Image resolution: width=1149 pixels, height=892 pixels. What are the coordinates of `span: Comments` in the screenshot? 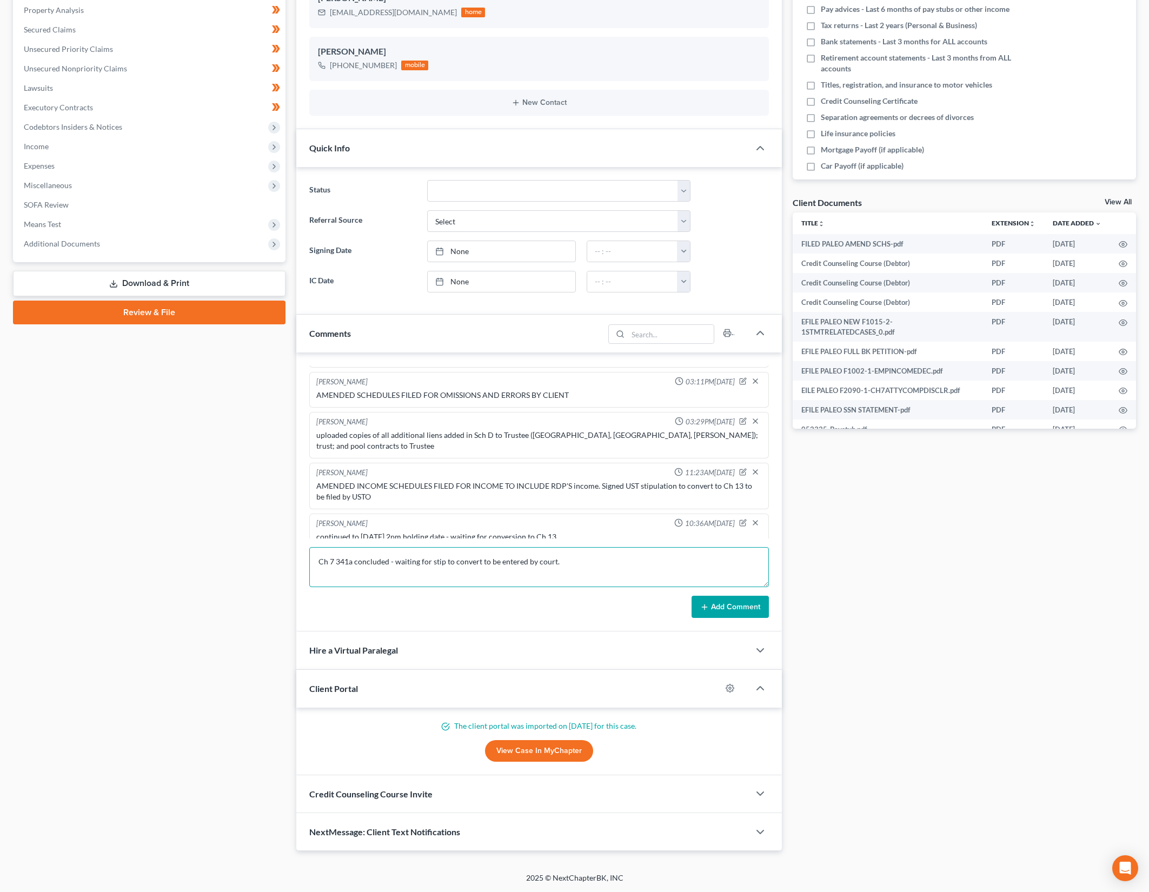 It's located at (330, 333).